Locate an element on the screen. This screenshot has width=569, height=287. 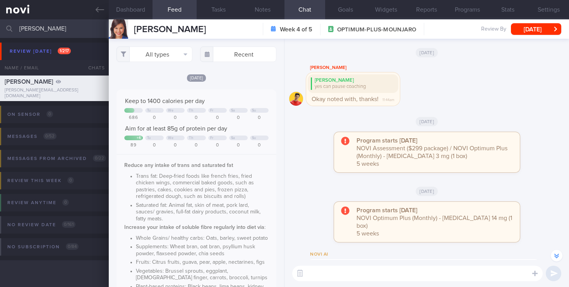
div: yes can pause coaching is located at coordinates (353, 87).